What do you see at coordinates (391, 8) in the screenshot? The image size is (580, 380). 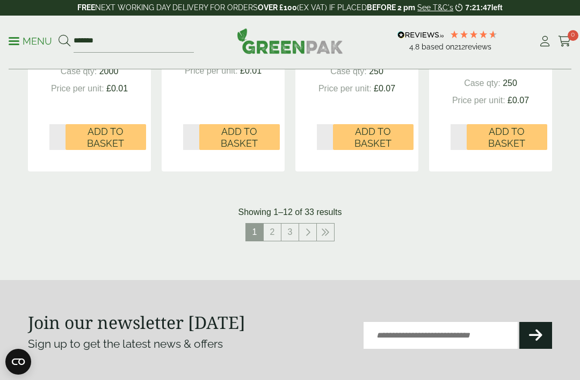 I see `strong: BEFORE 2 pm` at bounding box center [391, 8].